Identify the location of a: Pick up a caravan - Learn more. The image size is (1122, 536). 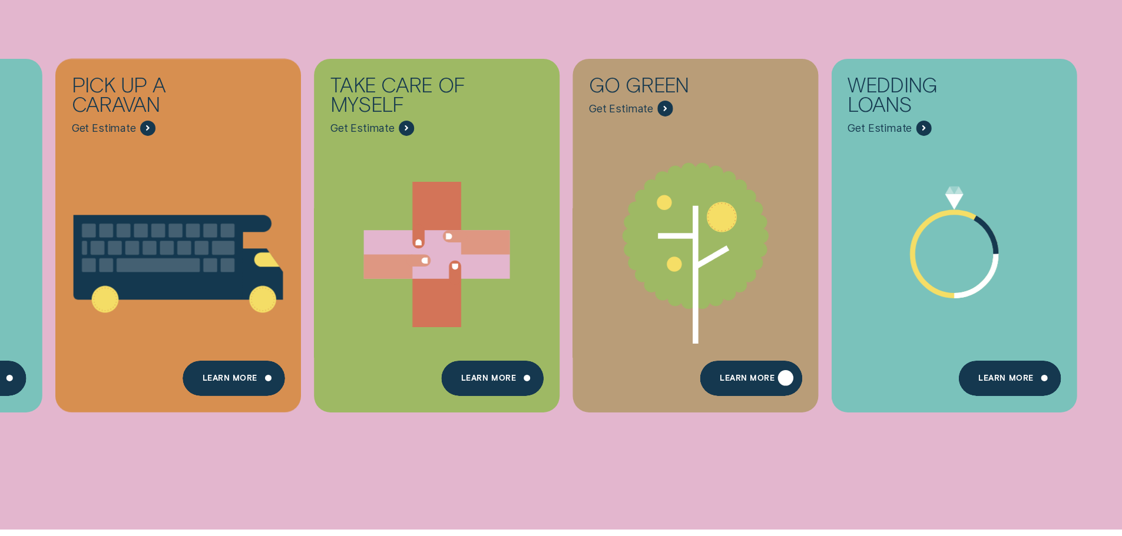
(178, 230).